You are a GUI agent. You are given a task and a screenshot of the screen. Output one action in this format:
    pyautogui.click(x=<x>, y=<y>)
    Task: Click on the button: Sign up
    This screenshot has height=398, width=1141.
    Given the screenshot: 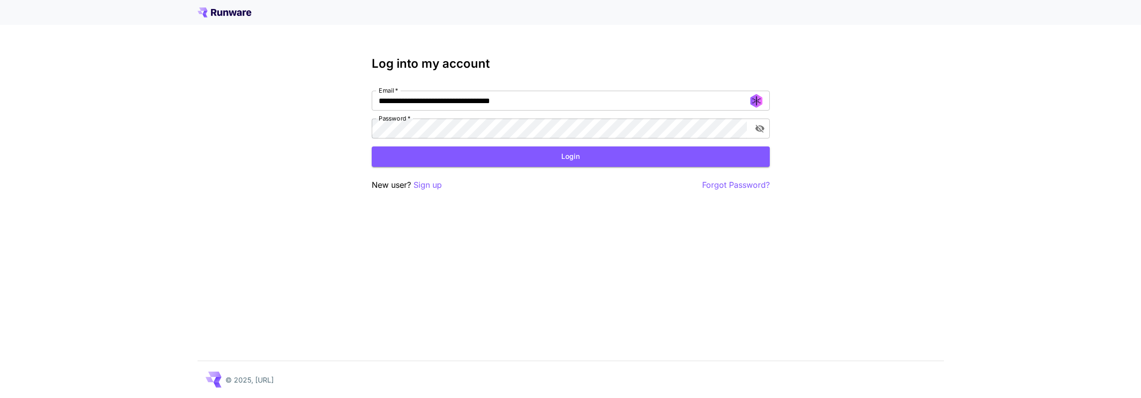 What is the action you would take?
    pyautogui.click(x=428, y=185)
    